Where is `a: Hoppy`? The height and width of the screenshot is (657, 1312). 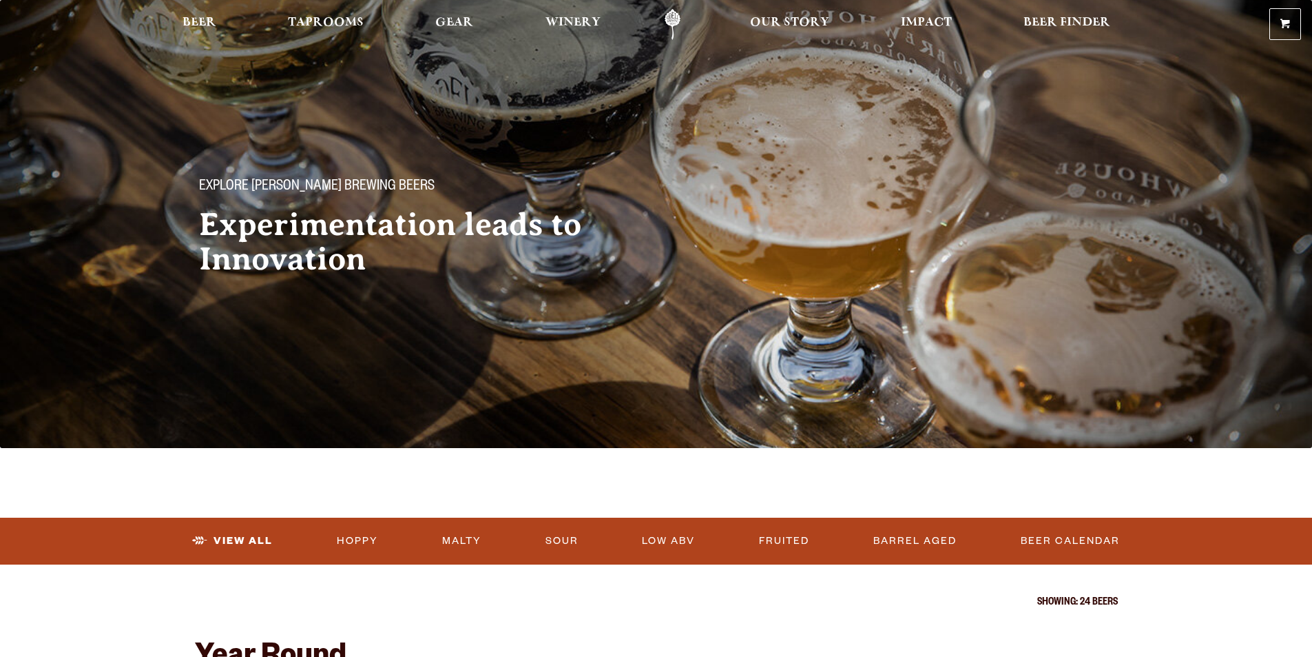 a: Hoppy is located at coordinates (358, 541).